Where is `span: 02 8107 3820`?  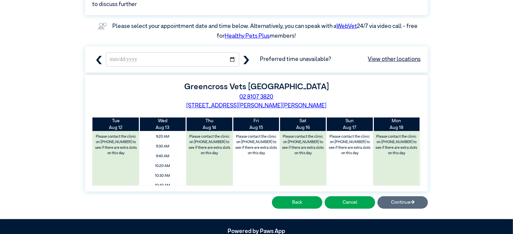
span: 02 8107 3820 is located at coordinates (257, 97).